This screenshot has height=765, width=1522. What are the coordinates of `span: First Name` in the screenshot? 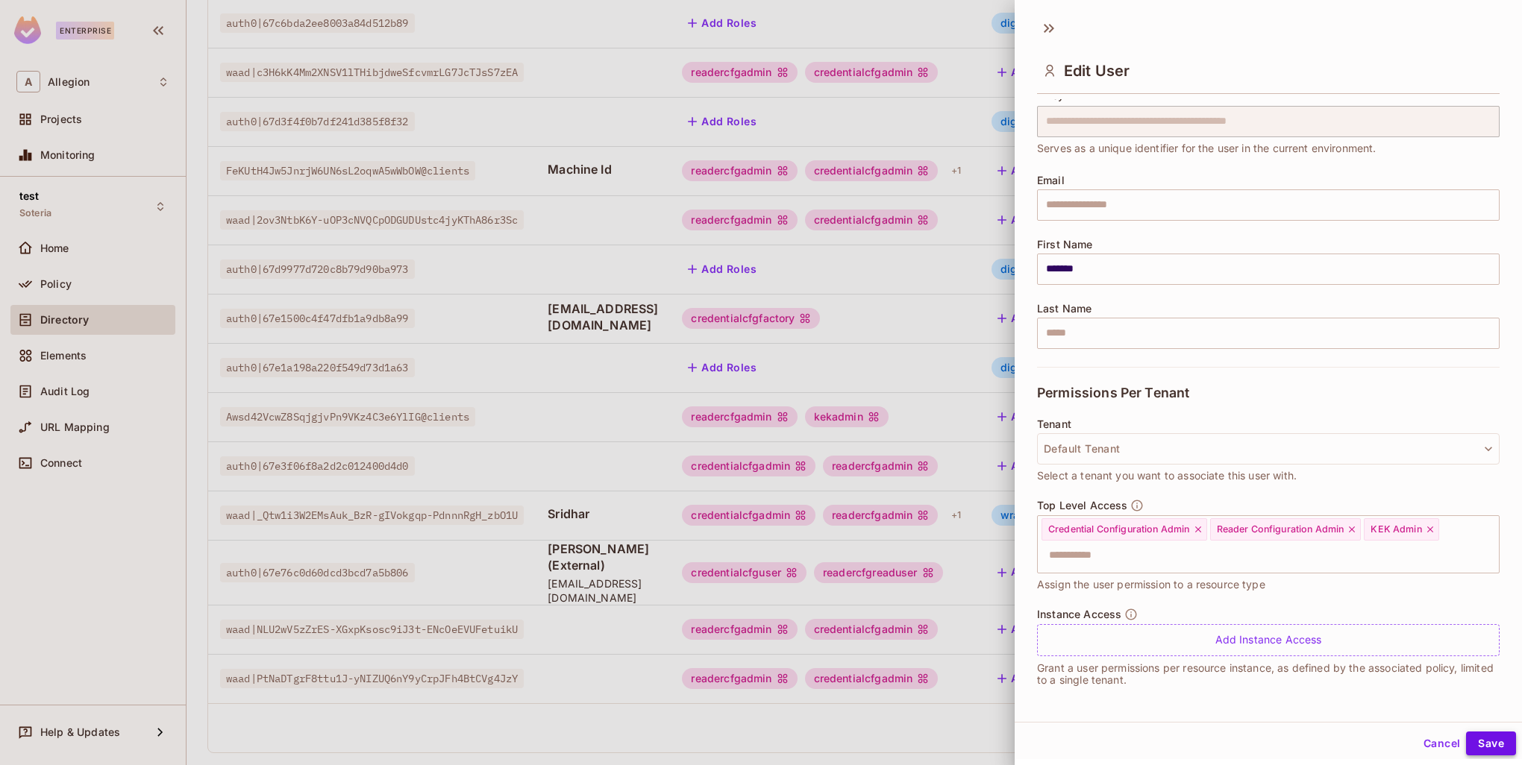 It's located at (1065, 245).